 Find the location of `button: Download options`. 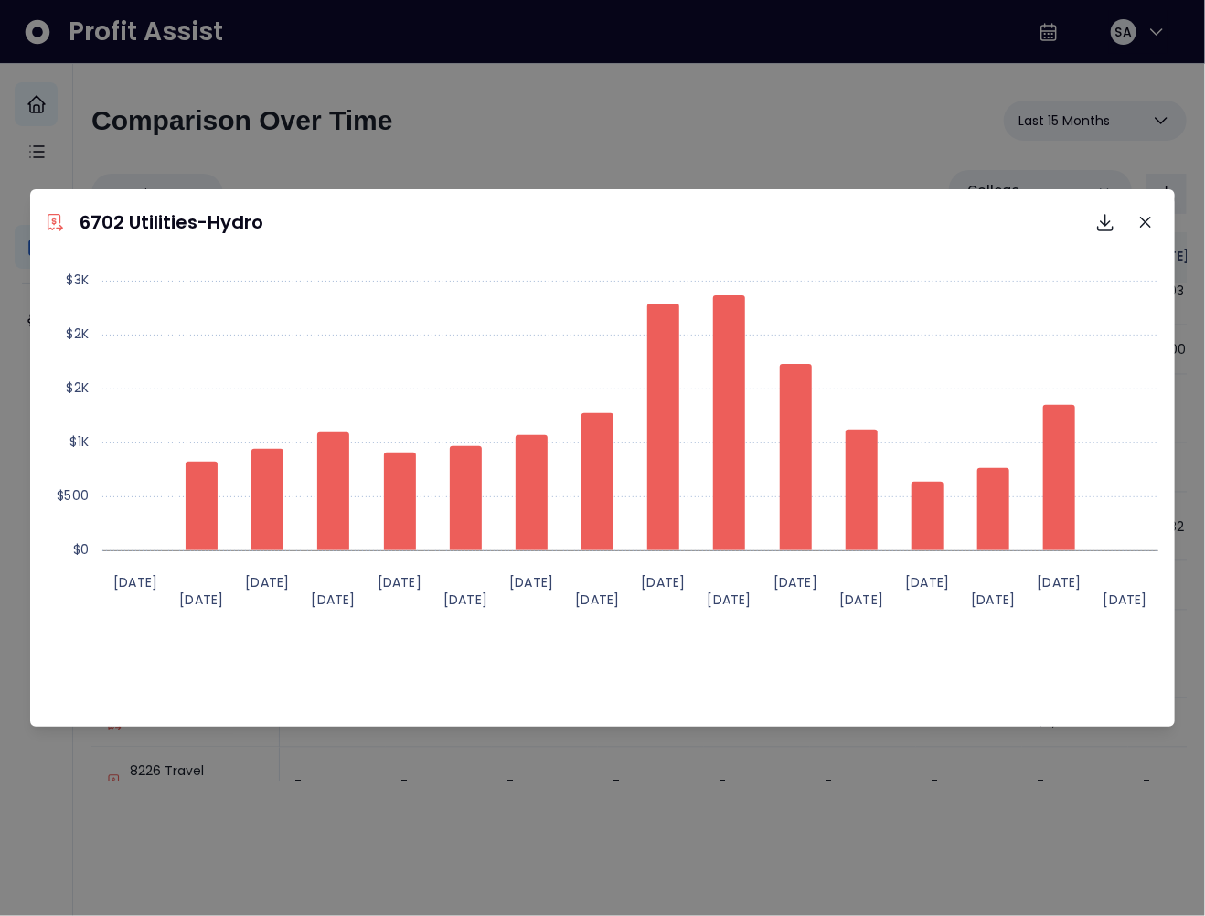

button: Download options is located at coordinates (1106, 222).